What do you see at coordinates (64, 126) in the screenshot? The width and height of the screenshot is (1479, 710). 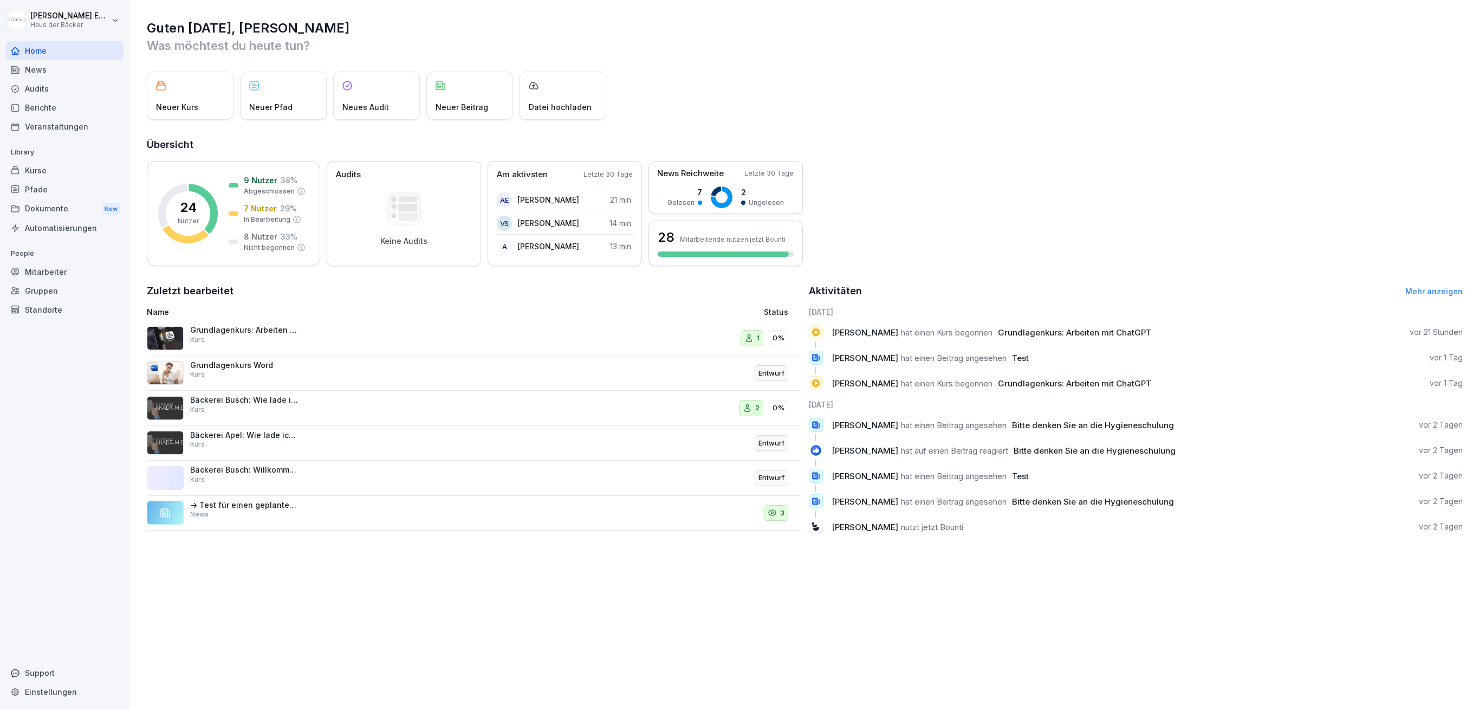 I see `a: Veranstaltungen` at bounding box center [64, 126].